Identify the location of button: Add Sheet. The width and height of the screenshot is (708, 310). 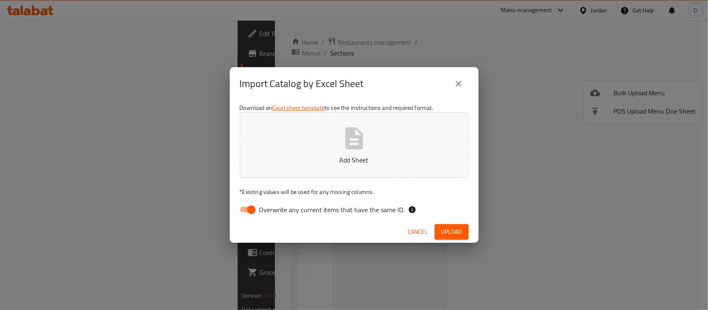
(354, 145).